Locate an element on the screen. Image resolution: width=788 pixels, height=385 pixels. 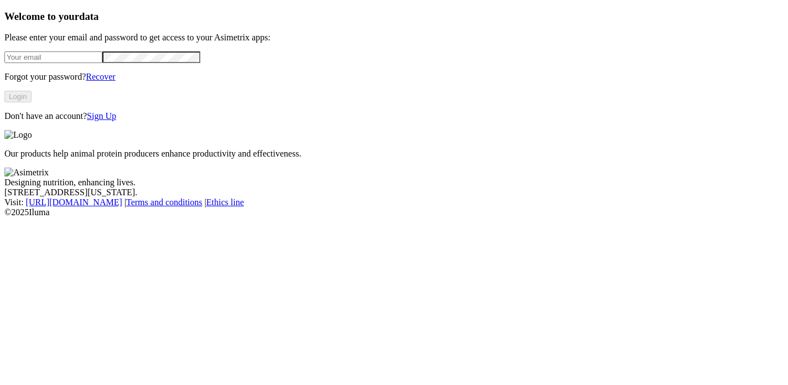
div: © 2025 Iluma is located at coordinates (394, 213).